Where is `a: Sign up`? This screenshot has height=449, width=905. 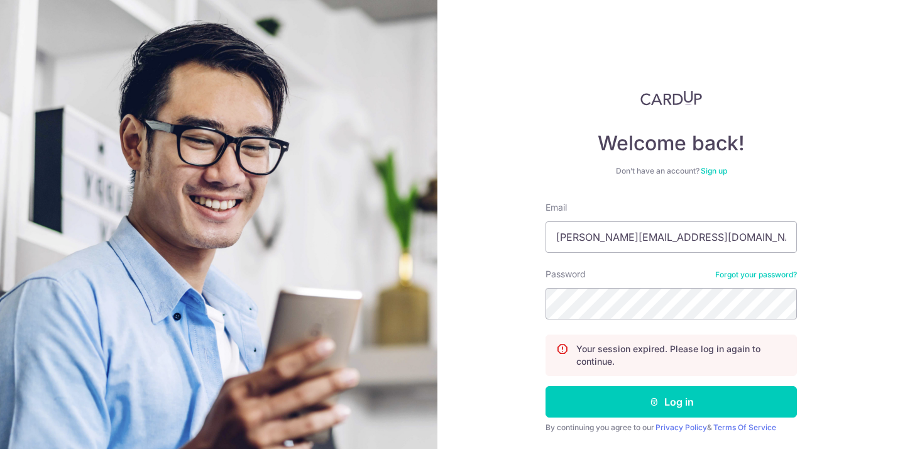 a: Sign up is located at coordinates (714, 170).